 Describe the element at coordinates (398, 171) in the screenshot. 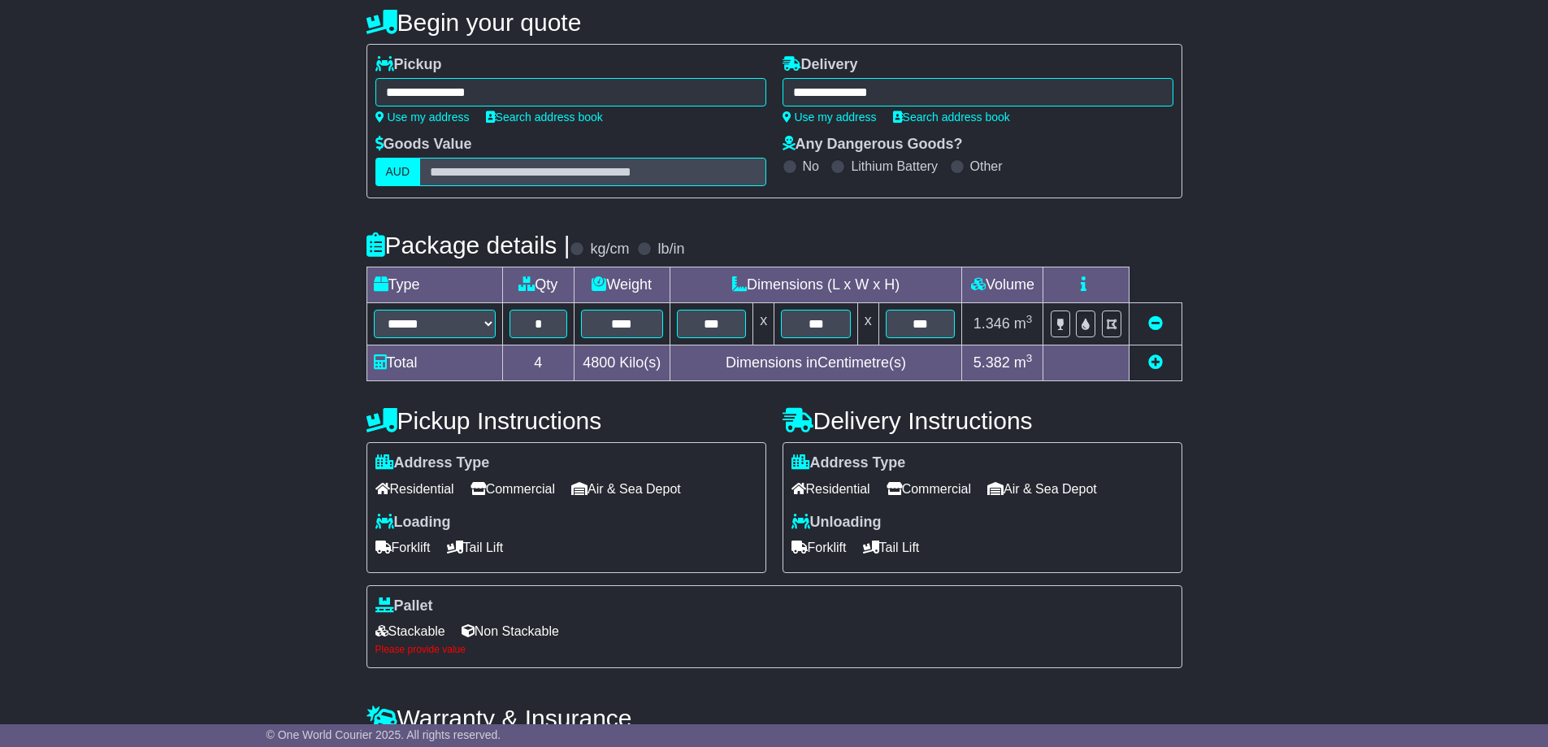

I see `label: AUD` at that location.